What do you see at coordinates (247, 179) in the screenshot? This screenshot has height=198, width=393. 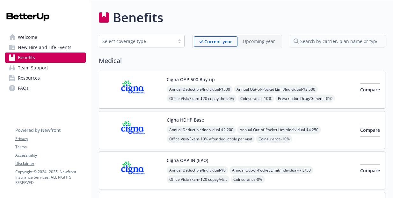 I see `span: Coinsurance - 0%` at bounding box center [247, 179].